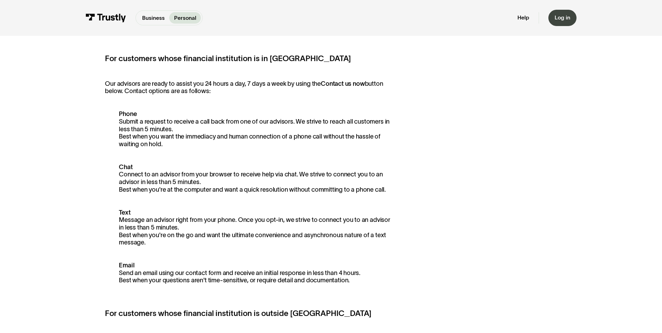  I want to click on strong: Text, so click(124, 213).